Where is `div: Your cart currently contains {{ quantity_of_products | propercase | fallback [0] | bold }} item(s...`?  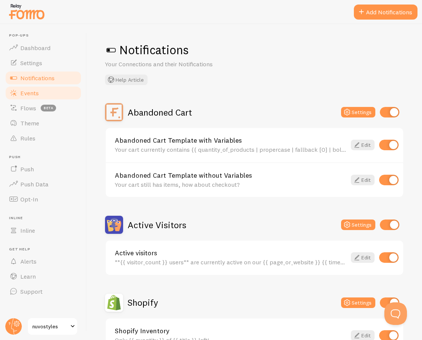
div: Your cart currently contains {{ quantity_of_products | propercase | fallback [0] | bold }} item(s... is located at coordinates (231, 150).